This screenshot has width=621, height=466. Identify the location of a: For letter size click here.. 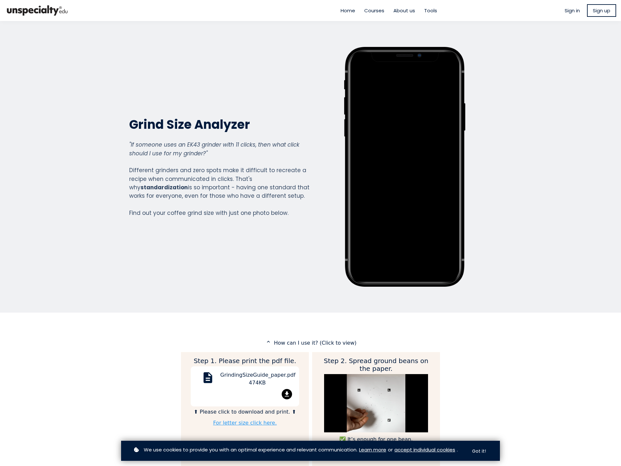
(245, 423).